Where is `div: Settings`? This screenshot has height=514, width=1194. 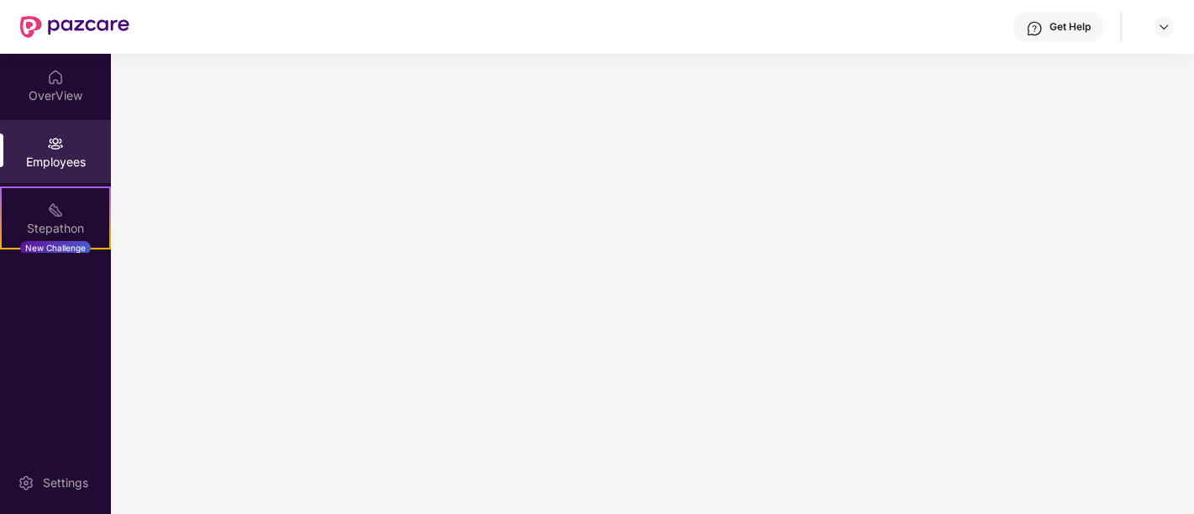
div: Settings is located at coordinates (66, 483).